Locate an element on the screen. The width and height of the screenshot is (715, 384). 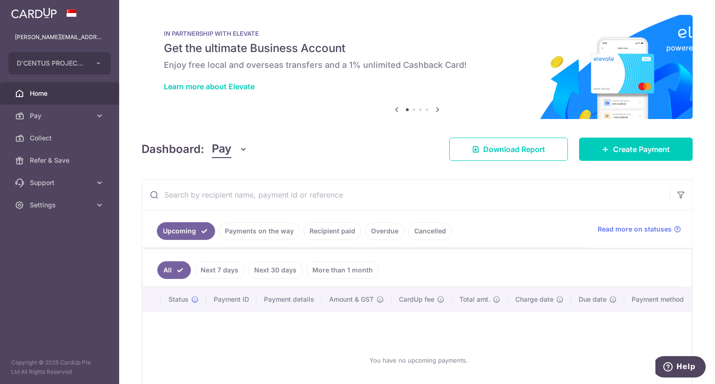
span: CardUp fee is located at coordinates (416, 300).